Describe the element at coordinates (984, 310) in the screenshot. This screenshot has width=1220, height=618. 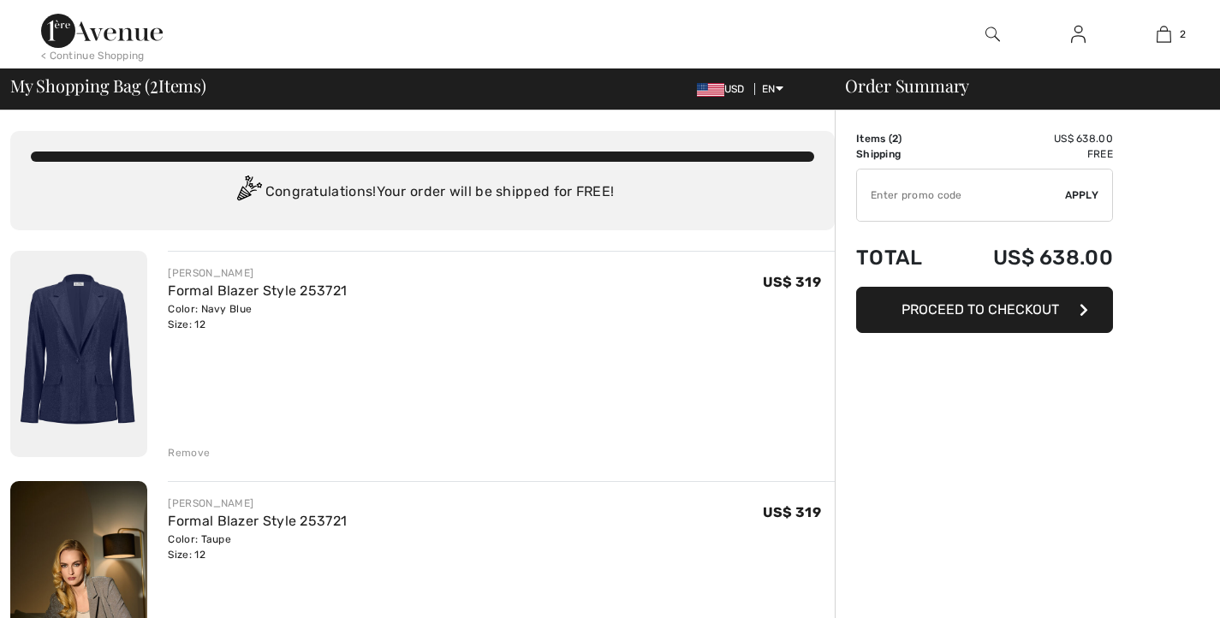
I see `button: Proceed to Checkout` at that location.